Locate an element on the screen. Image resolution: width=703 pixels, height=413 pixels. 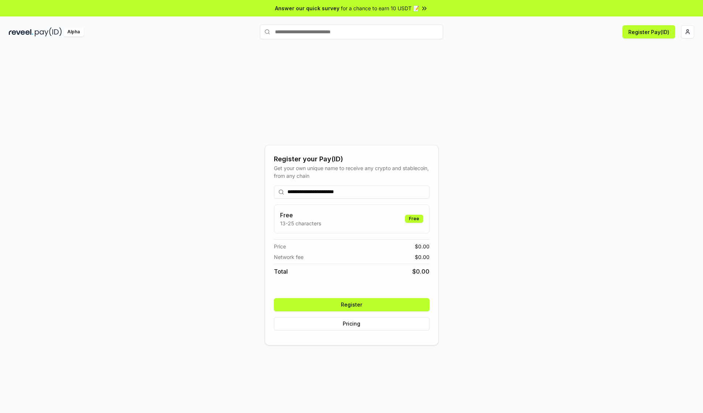
span: Network fee is located at coordinates (288, 257).